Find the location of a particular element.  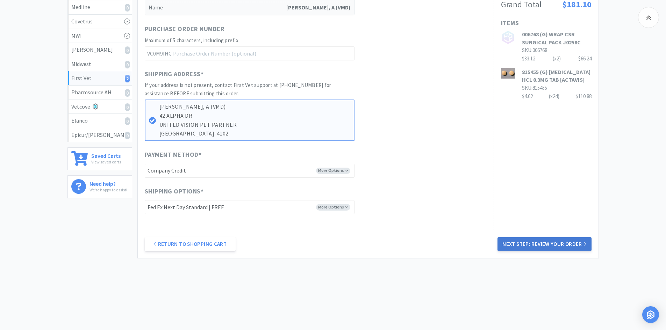

h6: Saved Carts is located at coordinates (106, 155).